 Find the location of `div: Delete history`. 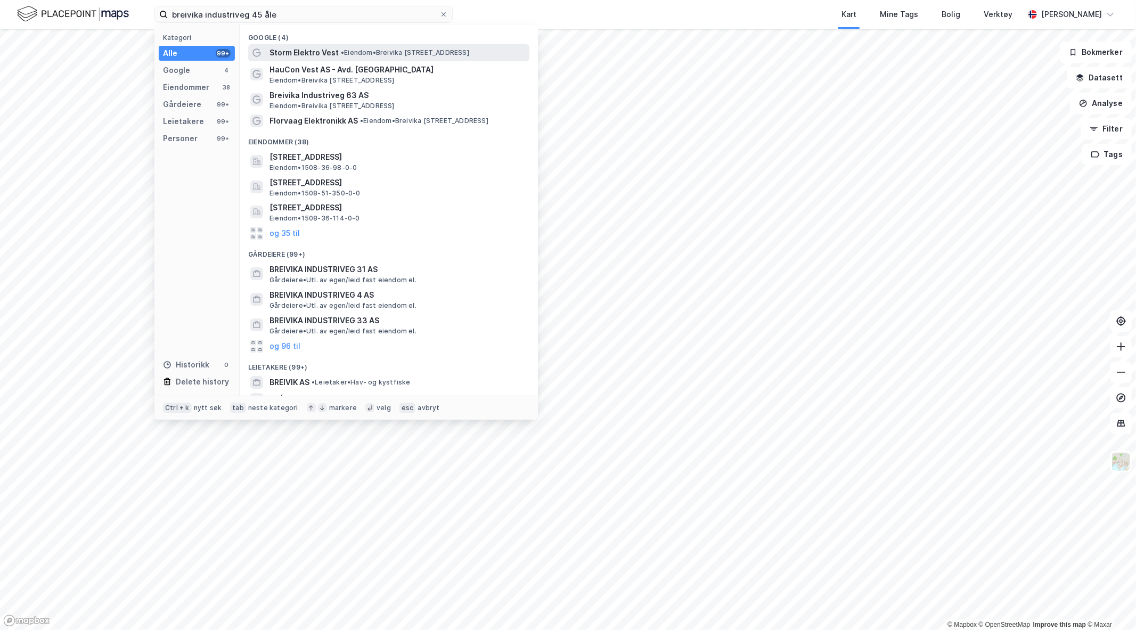

div: Delete history is located at coordinates (202, 382).